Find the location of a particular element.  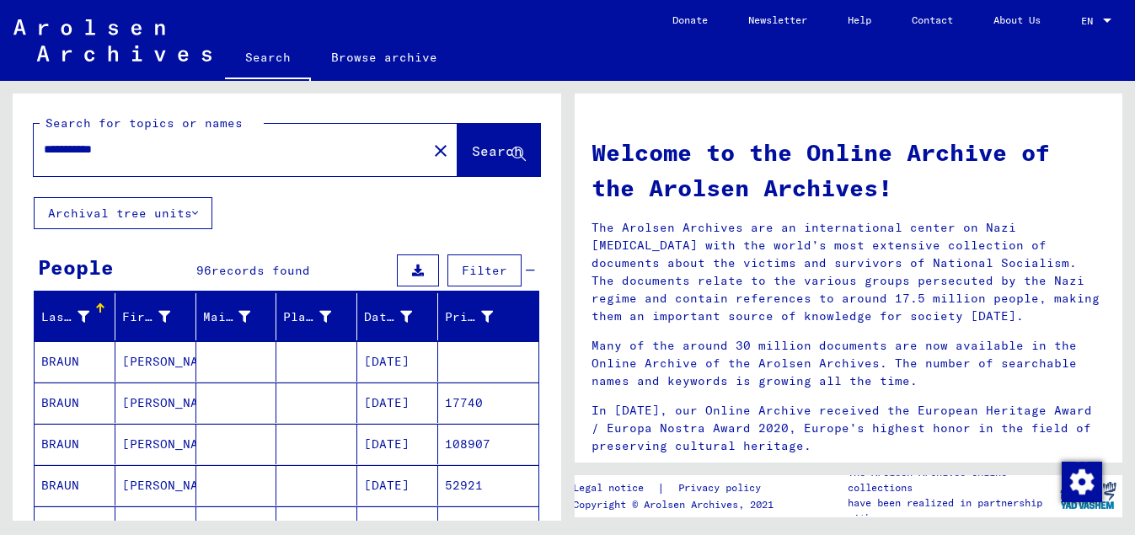

button: Filter is located at coordinates (485, 271).